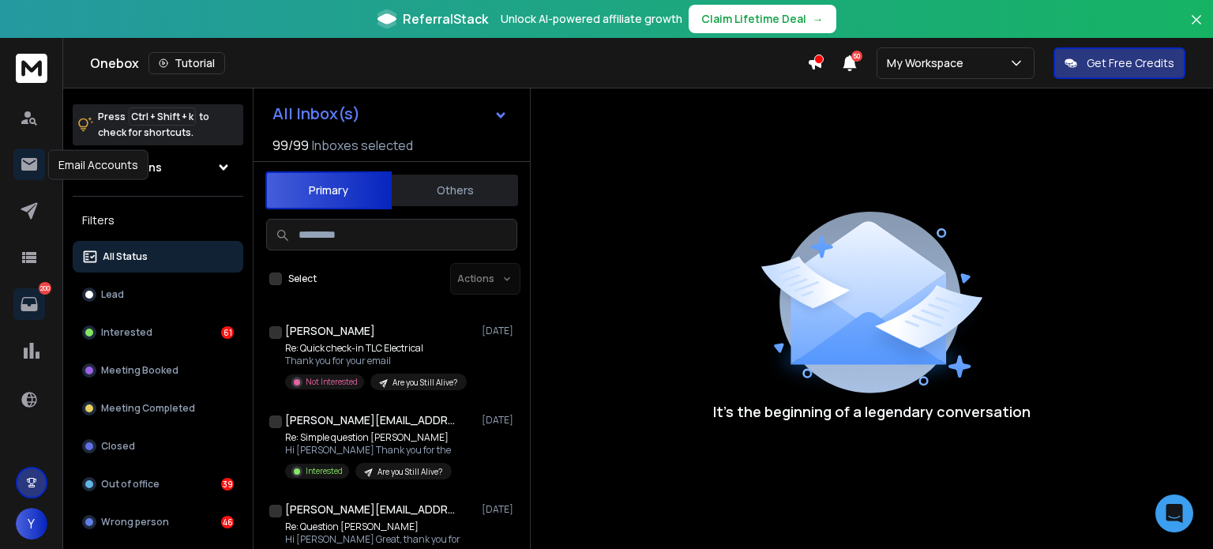 This screenshot has height=549, width=1213. What do you see at coordinates (186, 63) in the screenshot?
I see `button: Tutorial` at bounding box center [186, 63].